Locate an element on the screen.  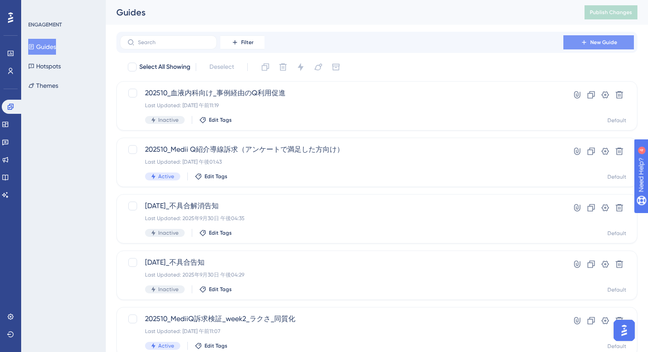
span: New Guide is located at coordinates (603, 42).